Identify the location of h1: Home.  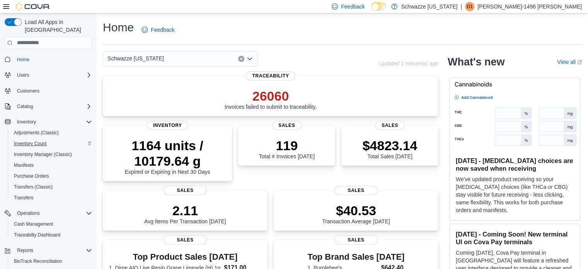
(118, 27).